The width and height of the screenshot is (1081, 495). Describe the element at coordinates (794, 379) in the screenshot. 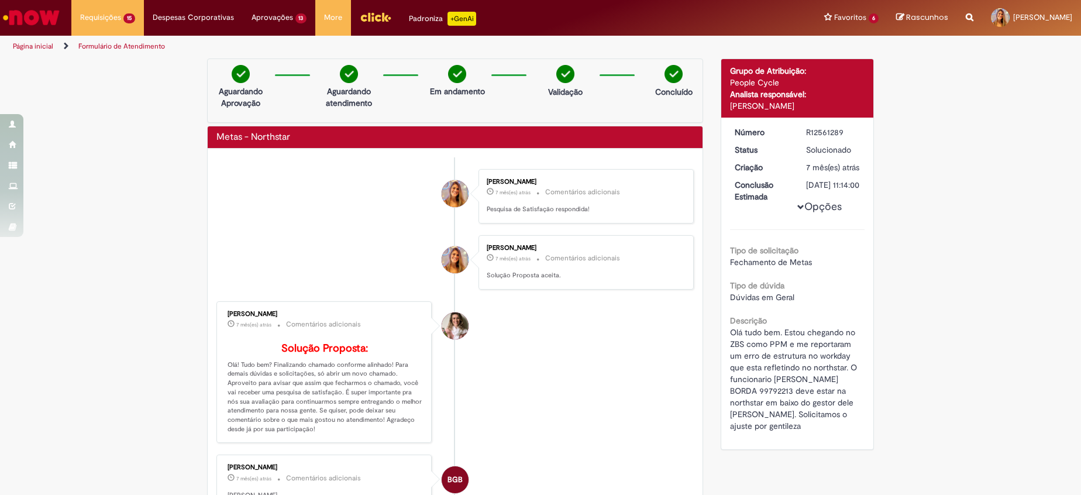

I see `span: Olá tudo bem. Estou chegando no ZBS como PPM e me reportaram um erro de estrutura no workday que ...` at that location.